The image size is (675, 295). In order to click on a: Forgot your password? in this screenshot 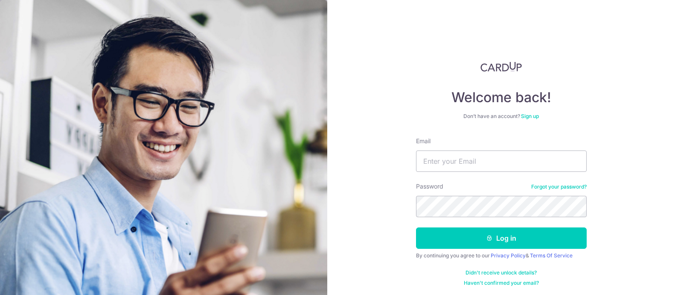, I will do `click(559, 187)`.